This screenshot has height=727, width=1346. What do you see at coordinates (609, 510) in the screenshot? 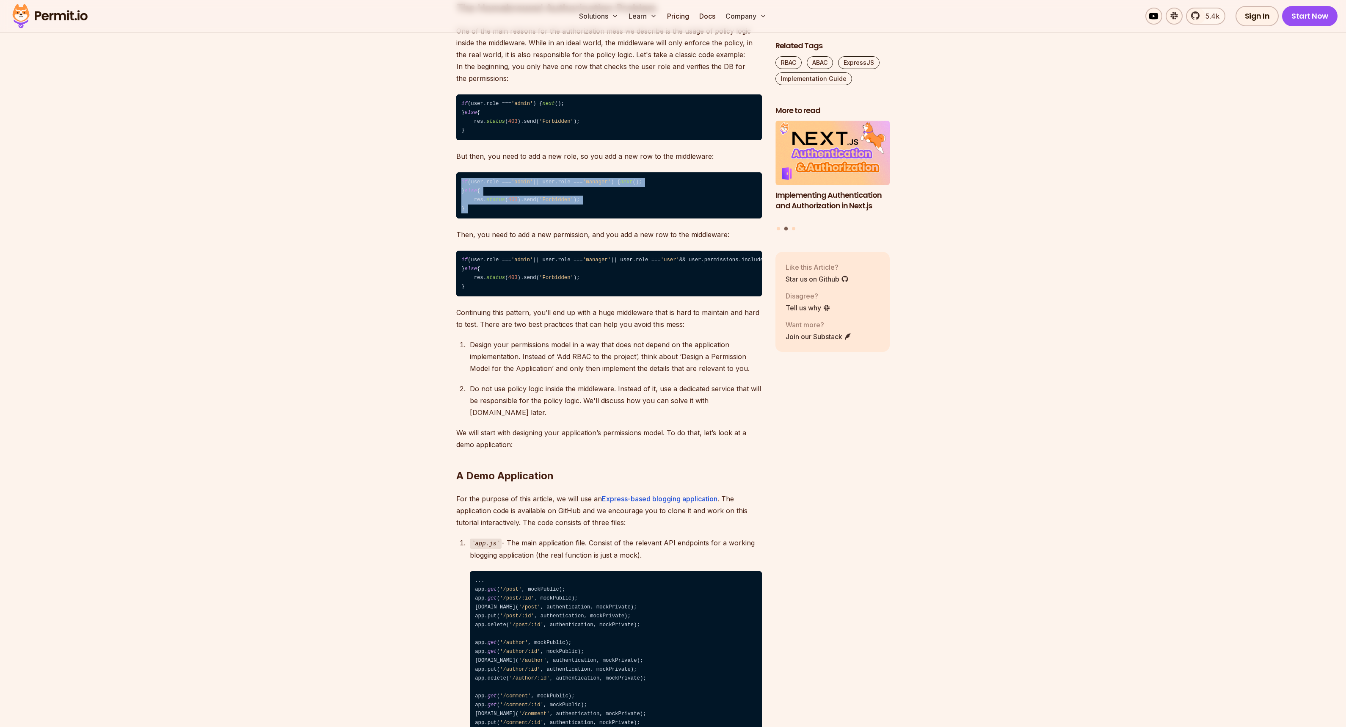
I see `p: For the purpose of this article, we will use an . The application code is available on GitHub and...` at bounding box center [609, 510].